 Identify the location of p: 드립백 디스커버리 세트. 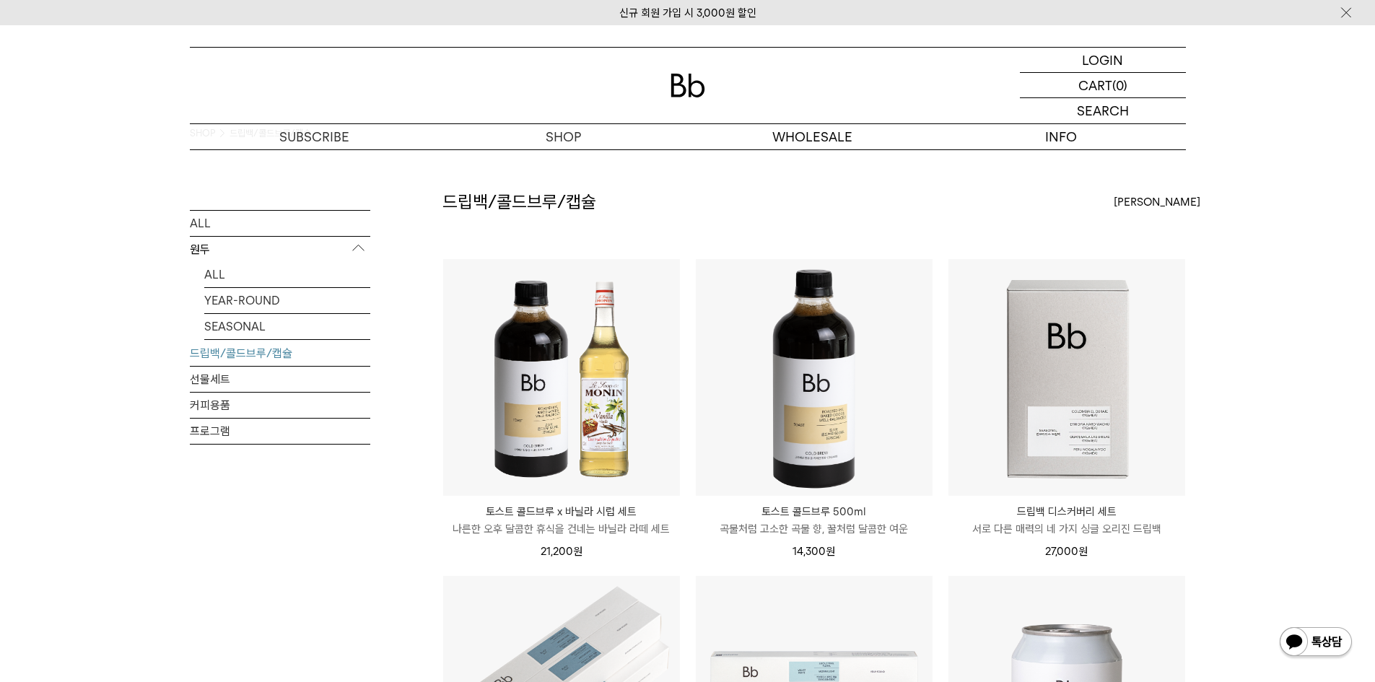
(1067, 512).